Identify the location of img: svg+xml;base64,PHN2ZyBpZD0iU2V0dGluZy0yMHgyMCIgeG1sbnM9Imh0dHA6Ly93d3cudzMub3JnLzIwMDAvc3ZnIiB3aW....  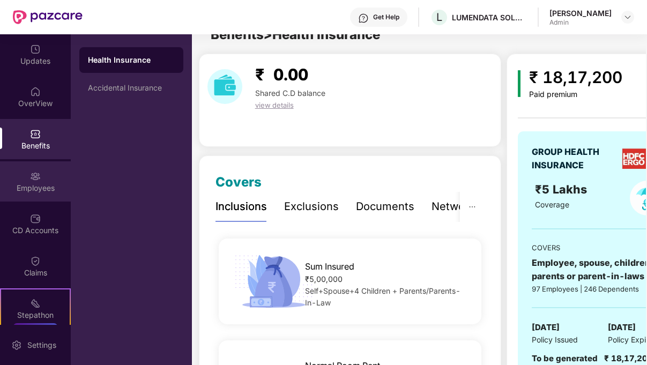
(17, 345).